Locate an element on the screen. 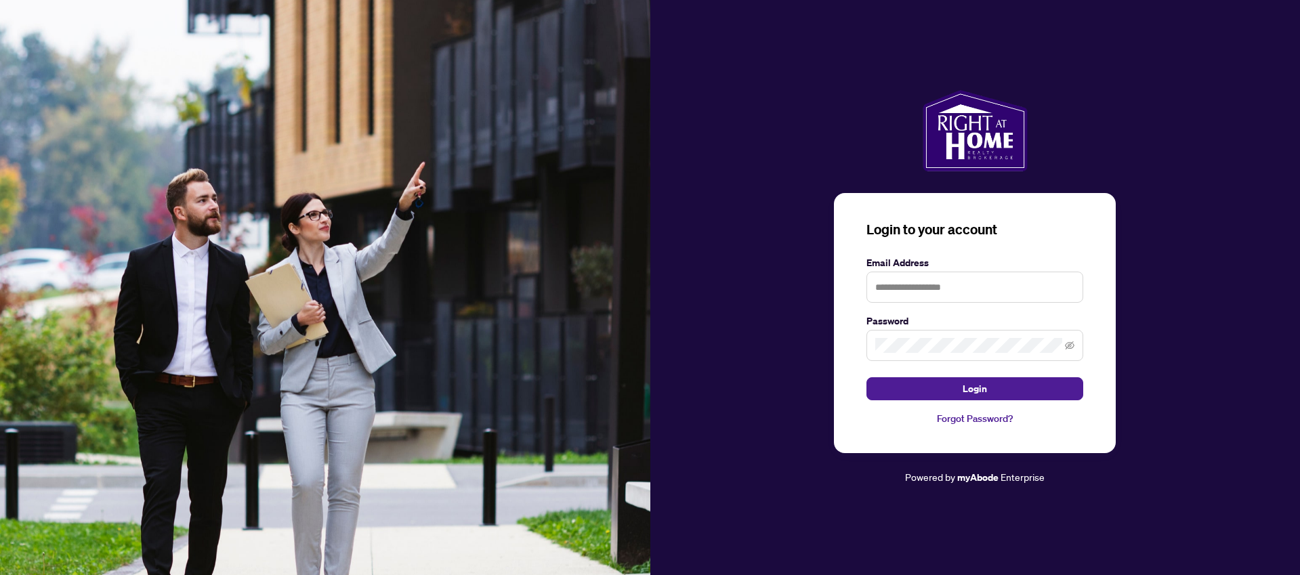  a: Forgot Password? is located at coordinates (975, 419).